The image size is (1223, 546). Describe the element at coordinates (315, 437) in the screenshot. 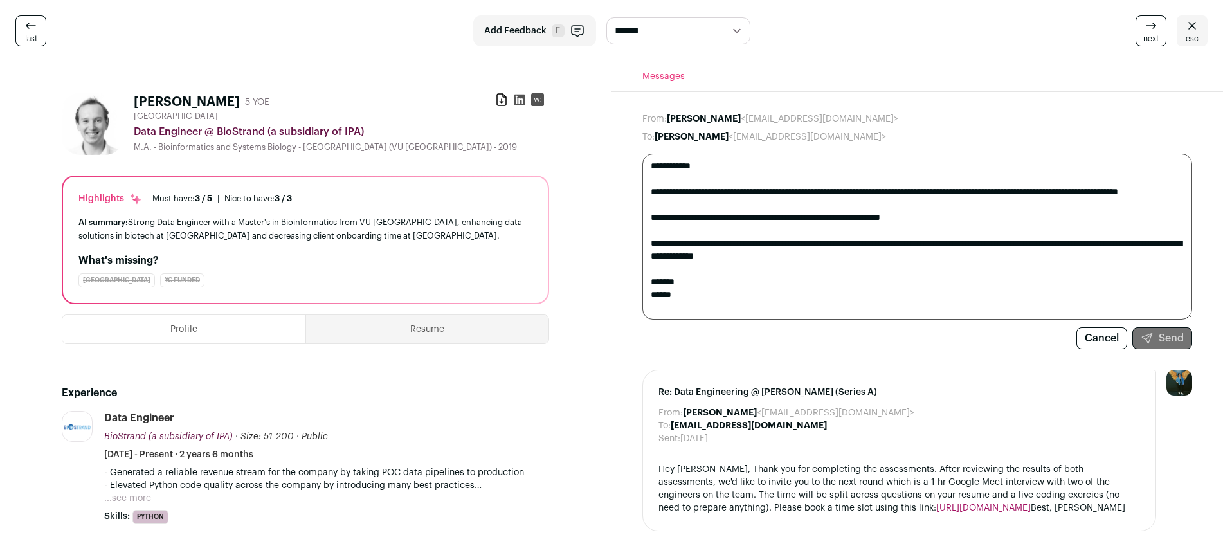

I see `span: Public` at that location.